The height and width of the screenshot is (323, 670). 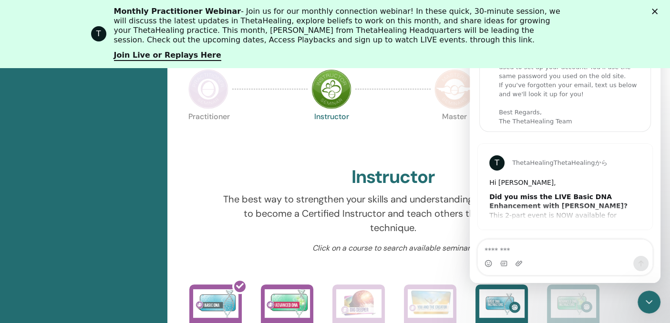 What do you see at coordinates (167, 56) in the screenshot?
I see `a: Join Live or Replays Here` at bounding box center [167, 56].